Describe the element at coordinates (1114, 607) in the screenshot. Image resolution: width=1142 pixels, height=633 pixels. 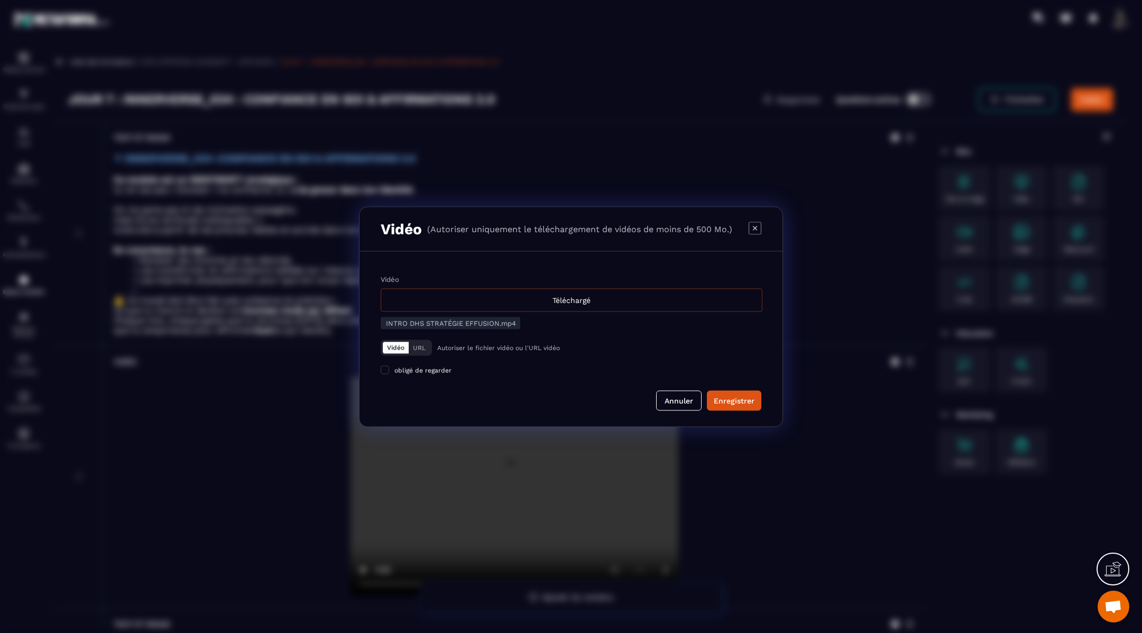
I see `a: Ouvrir le chat` at that location.